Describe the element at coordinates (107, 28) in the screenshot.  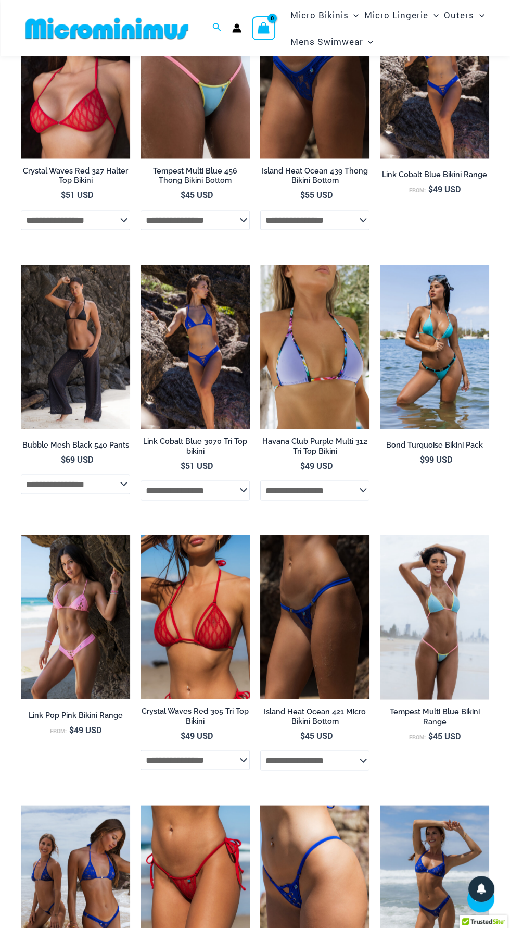
I see `img: MM SHOP LOGO FLAT` at that location.